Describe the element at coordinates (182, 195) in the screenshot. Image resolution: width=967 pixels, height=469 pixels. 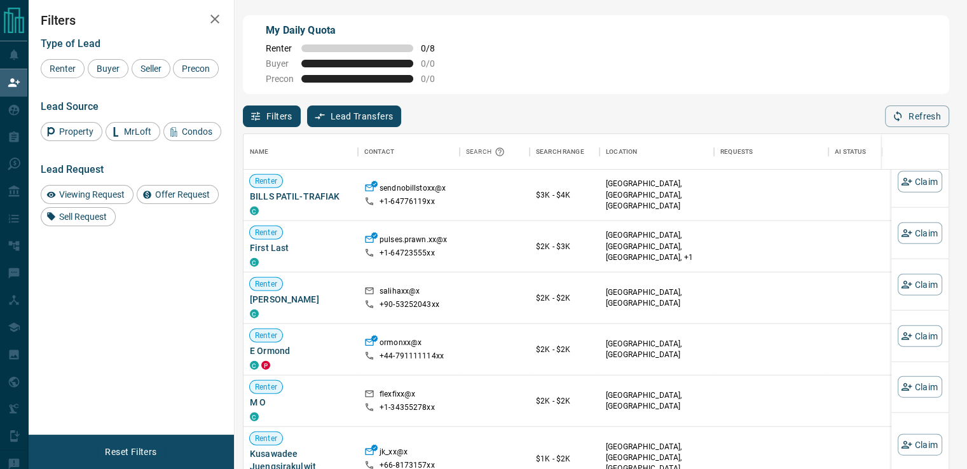
I see `span: Offer Request` at that location.